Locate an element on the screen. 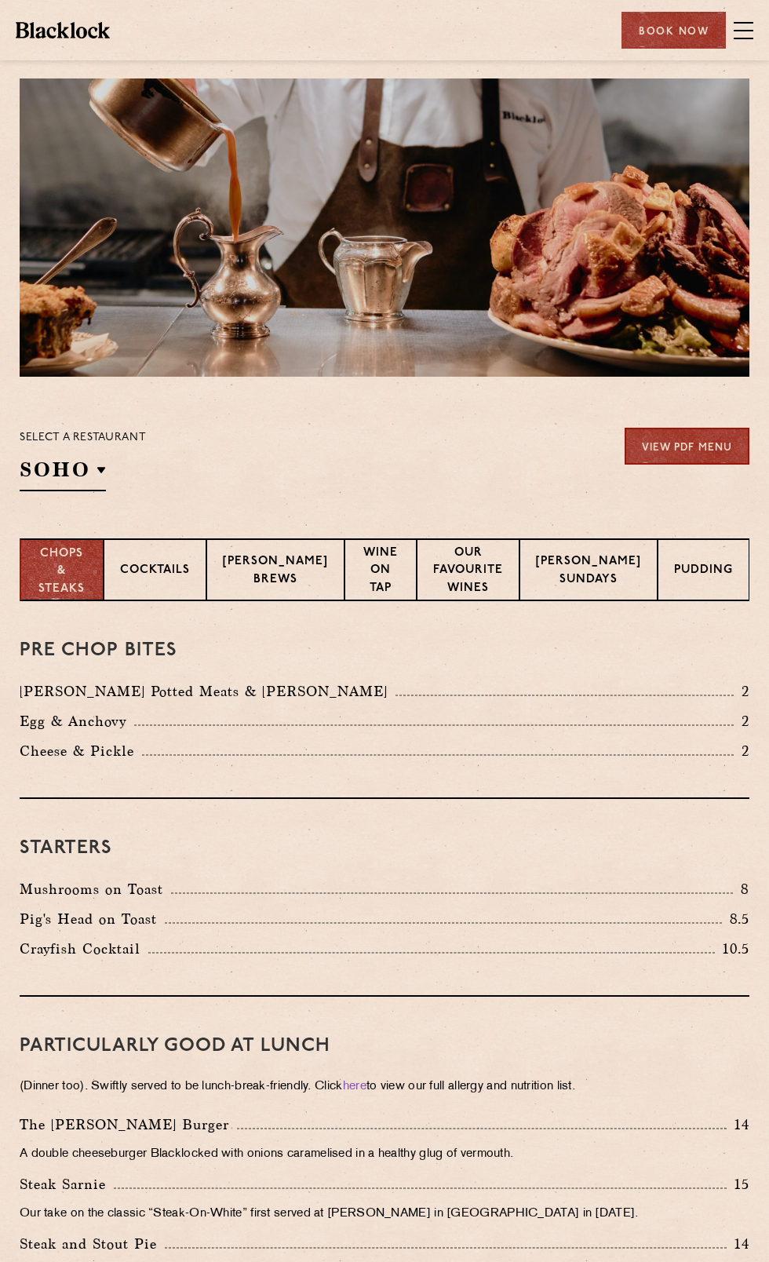 This screenshot has width=769, height=1262. p: Cocktails is located at coordinates (155, 571).